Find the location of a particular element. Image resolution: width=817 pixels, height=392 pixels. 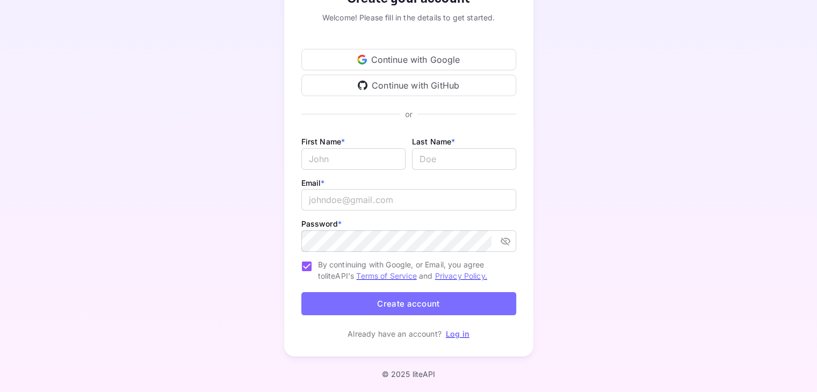

label: Last Name is located at coordinates (433, 141).